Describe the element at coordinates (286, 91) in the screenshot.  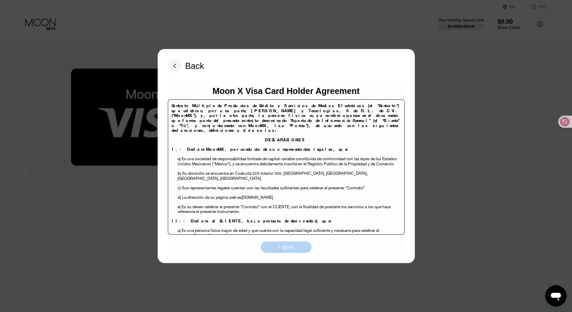
I see `div: Moon X Visa Card Holder Agreement` at that location.